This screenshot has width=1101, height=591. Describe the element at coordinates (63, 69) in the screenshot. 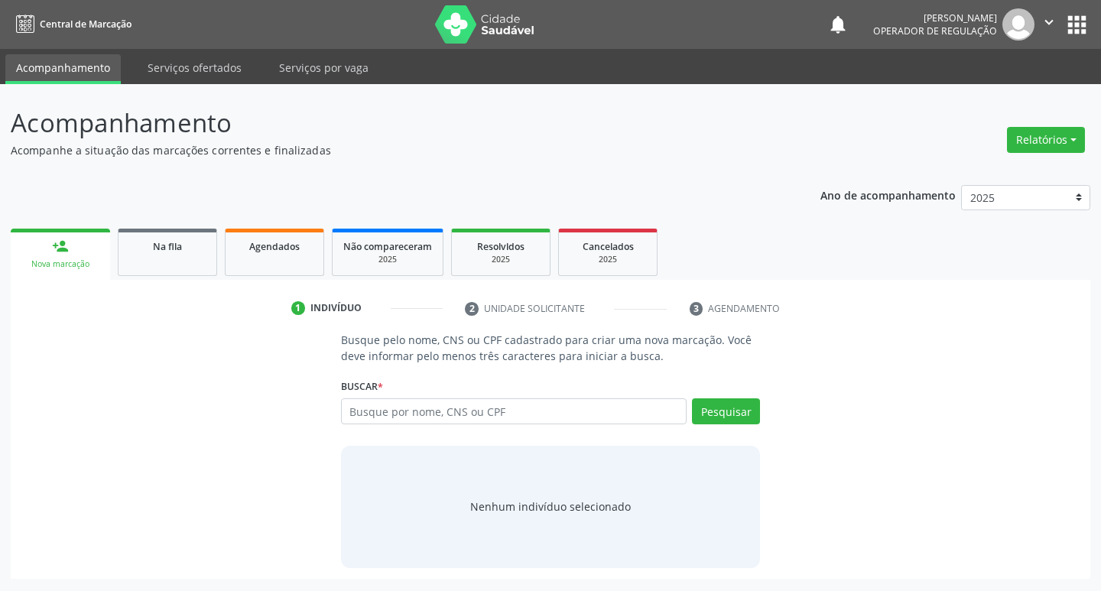

I see `a: Acompanhamento` at that location.